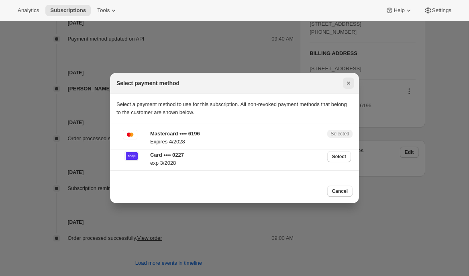  Describe the element at coordinates (28, 10) in the screenshot. I see `span: Analytics` at that location.